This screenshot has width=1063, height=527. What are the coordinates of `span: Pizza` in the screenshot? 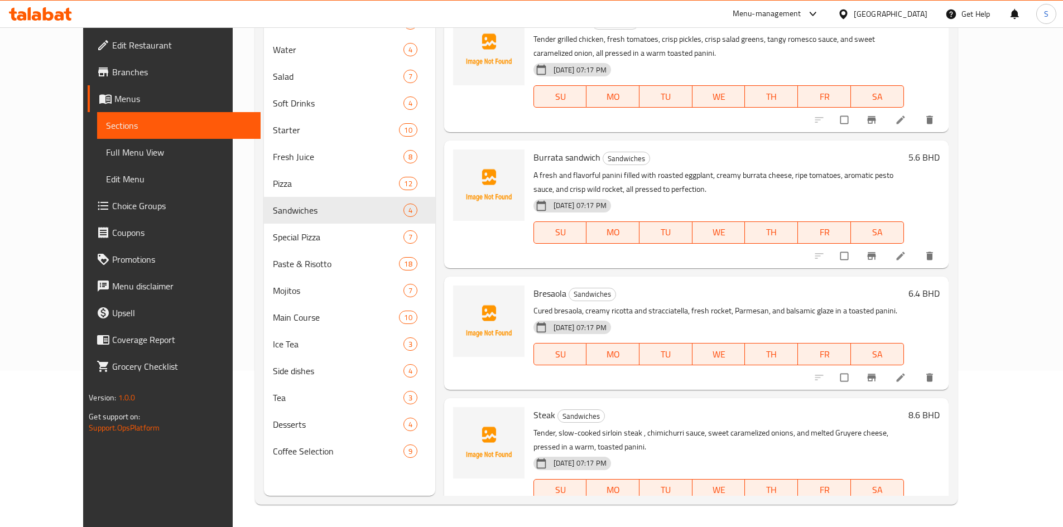 It's located at (336, 184).